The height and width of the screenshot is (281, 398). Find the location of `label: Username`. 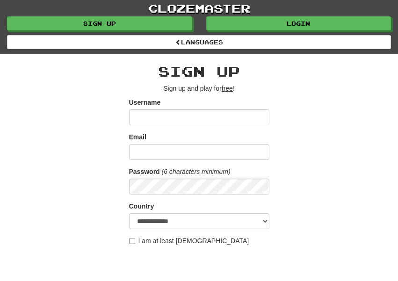

label: Username is located at coordinates (145, 102).